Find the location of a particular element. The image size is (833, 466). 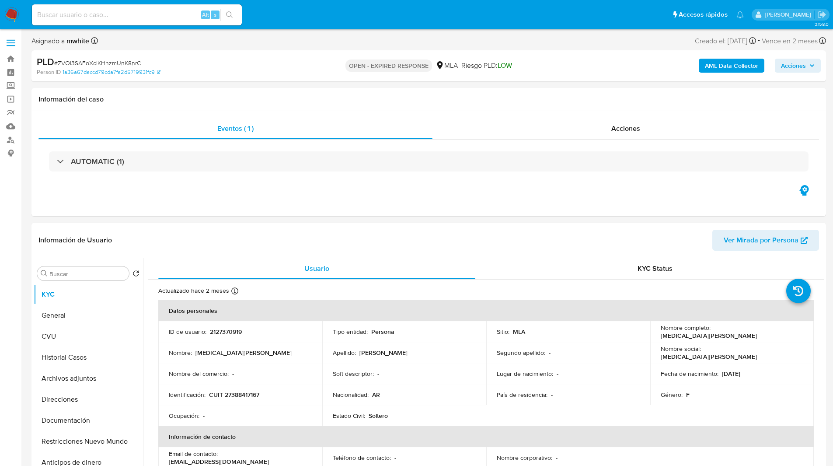

p: Tipo entidad : is located at coordinates (350, 332).